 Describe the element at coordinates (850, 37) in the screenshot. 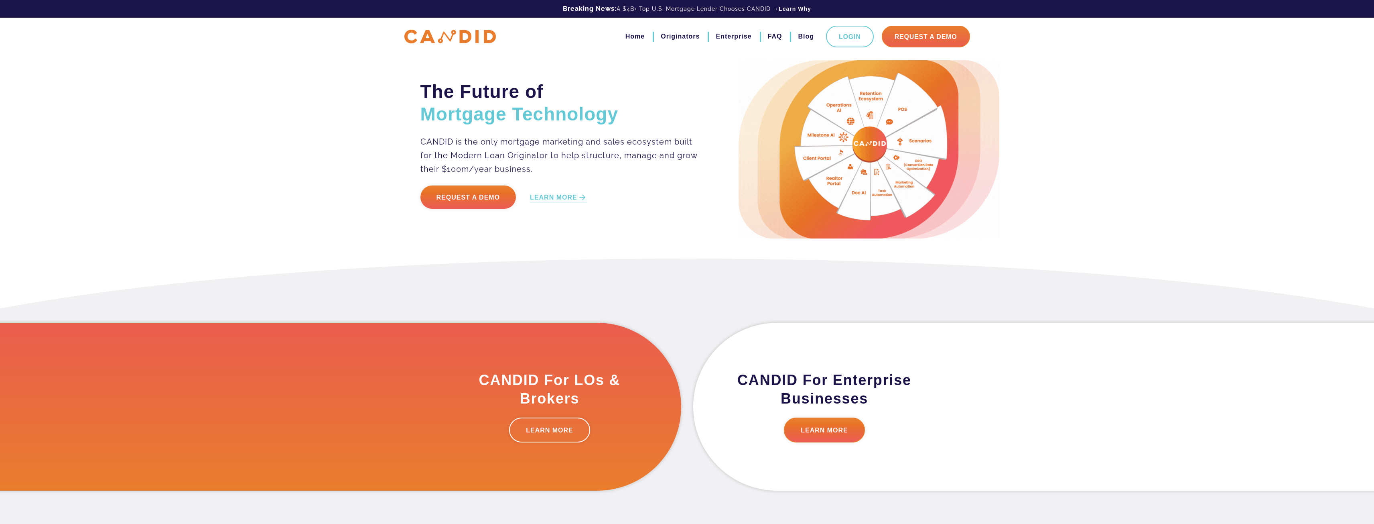

I see `a: Login` at that location.